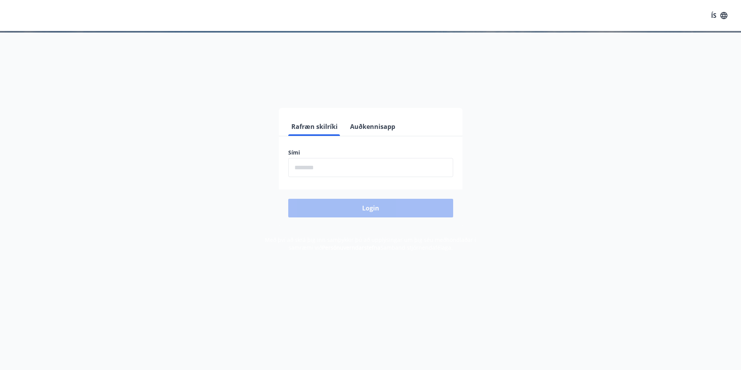 Image resolution: width=741 pixels, height=370 pixels. Describe the element at coordinates (314, 127) in the screenshot. I see `button: Rafræn skilríki` at that location.